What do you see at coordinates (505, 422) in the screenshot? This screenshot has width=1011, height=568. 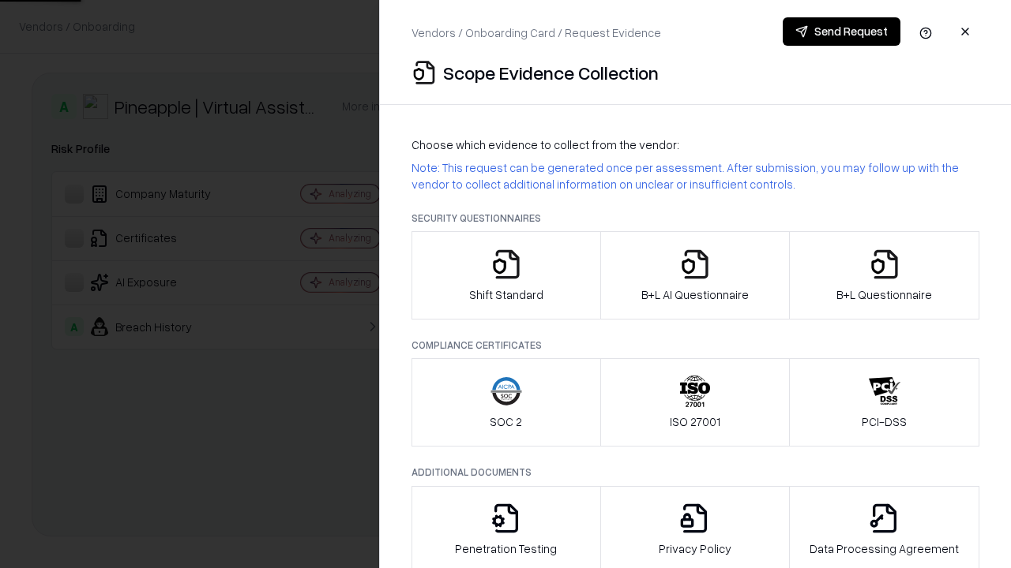 I see `p: SOC 2` at bounding box center [505, 422].